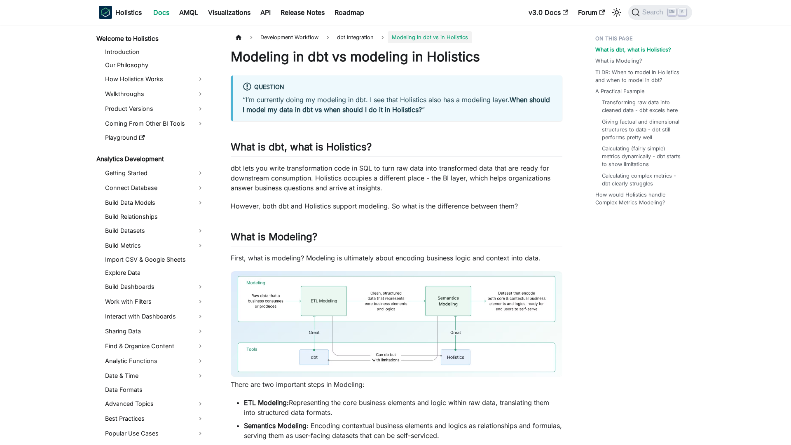  Describe the element at coordinates (396, 206) in the screenshot. I see `p: However, both dbt and Holistics support modeling. So what is the difference between them?` at that location.